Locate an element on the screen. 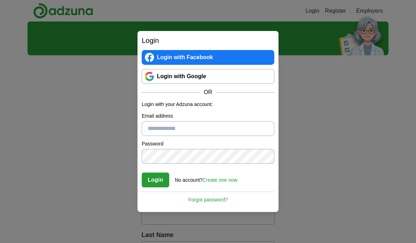  a: Login with Facebook is located at coordinates (208, 57).